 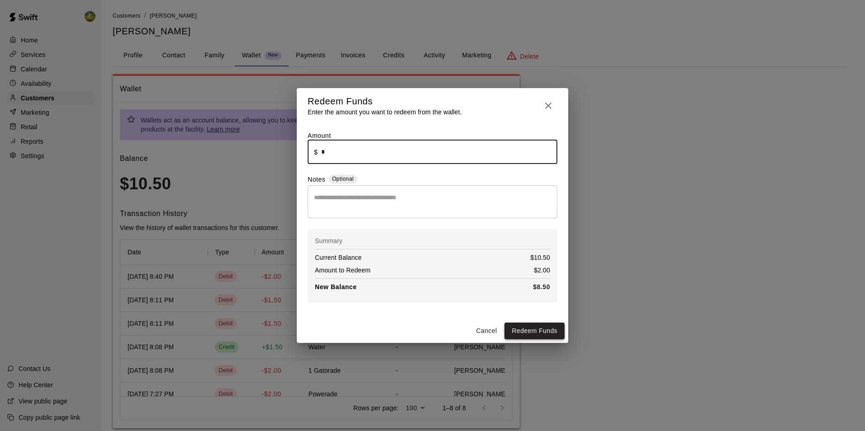 What do you see at coordinates (342, 270) in the screenshot?
I see `p: Amount to Redeem` at bounding box center [342, 270].